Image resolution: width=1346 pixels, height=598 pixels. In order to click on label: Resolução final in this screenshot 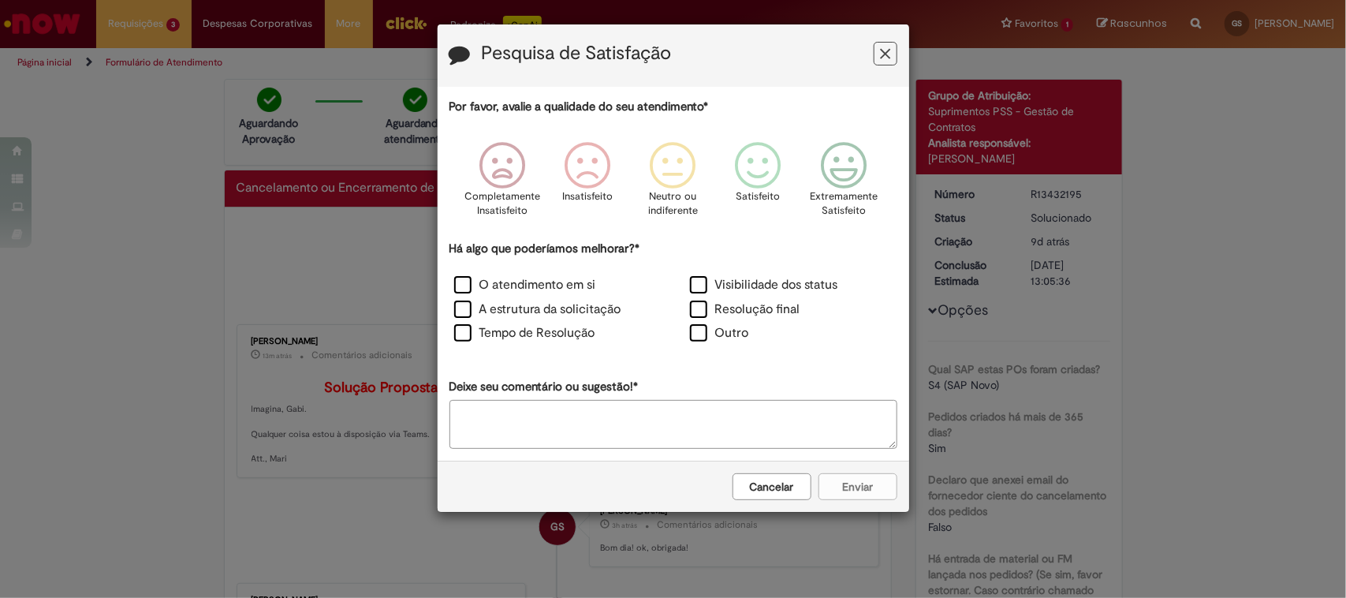, I will do `click(745, 309)`.